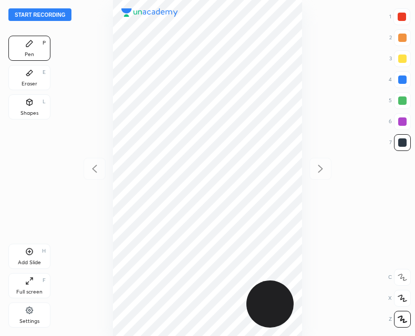  Describe the element at coordinates (399, 17) in the screenshot. I see `div: 1` at that location.